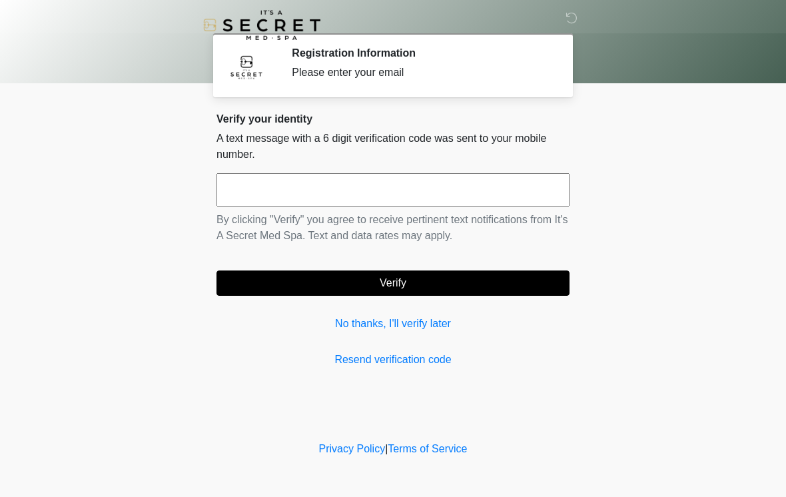 The width and height of the screenshot is (786, 497). What do you see at coordinates (262, 25) in the screenshot?
I see `img: It's A Secret Med Spa Logo` at bounding box center [262, 25].